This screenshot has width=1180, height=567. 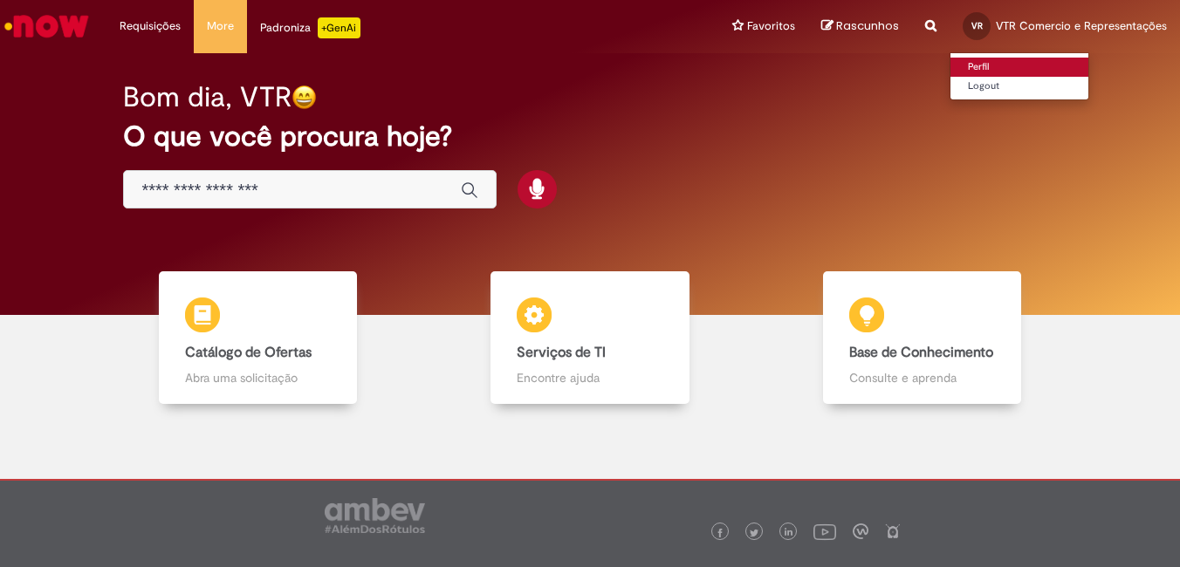 I want to click on span: VR, so click(x=977, y=25).